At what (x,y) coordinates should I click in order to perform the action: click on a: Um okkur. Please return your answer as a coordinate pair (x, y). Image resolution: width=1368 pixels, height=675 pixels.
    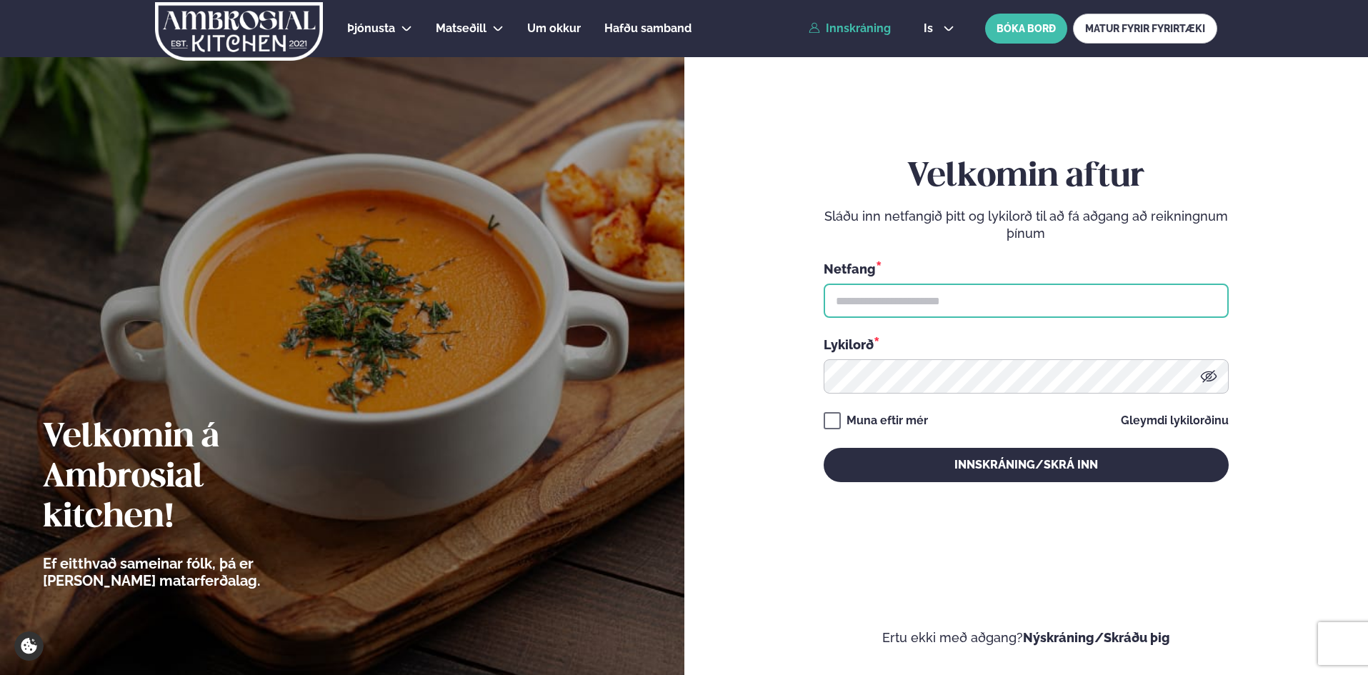
    Looking at the image, I should click on (554, 29).